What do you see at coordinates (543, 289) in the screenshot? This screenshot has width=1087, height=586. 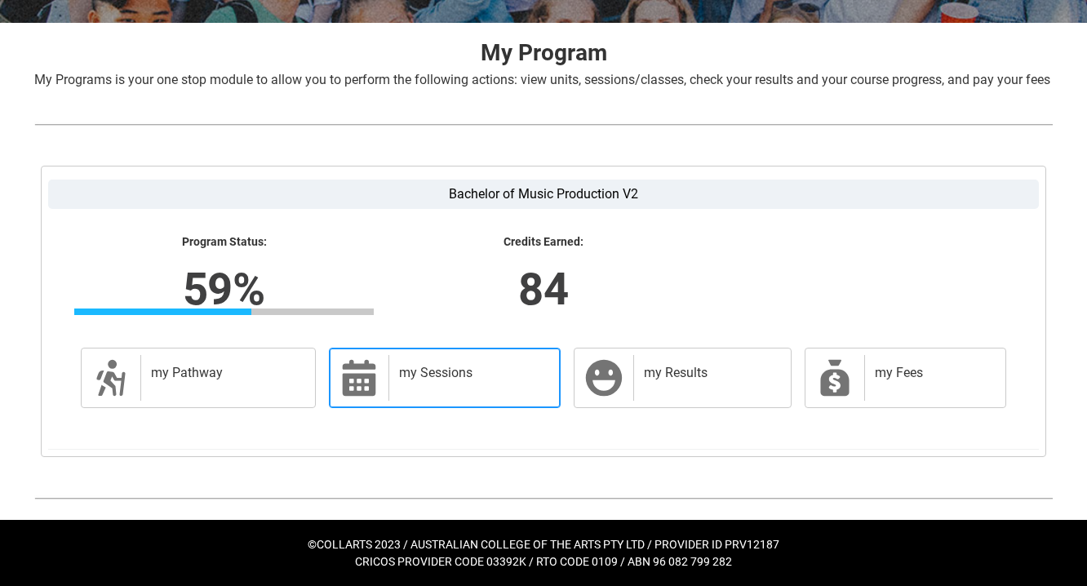 I see `lightning-formatted-number: 84` at bounding box center [543, 289].